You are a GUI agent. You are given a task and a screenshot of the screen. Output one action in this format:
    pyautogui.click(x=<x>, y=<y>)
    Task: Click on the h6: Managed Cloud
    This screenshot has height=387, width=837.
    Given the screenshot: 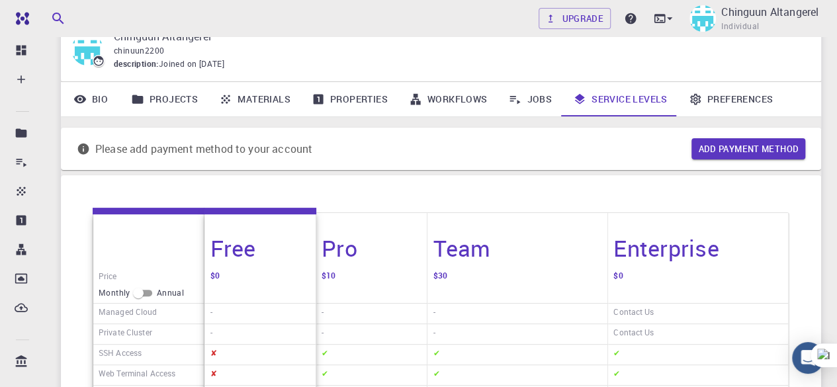 What is the action you would take?
    pyautogui.click(x=128, y=314)
    